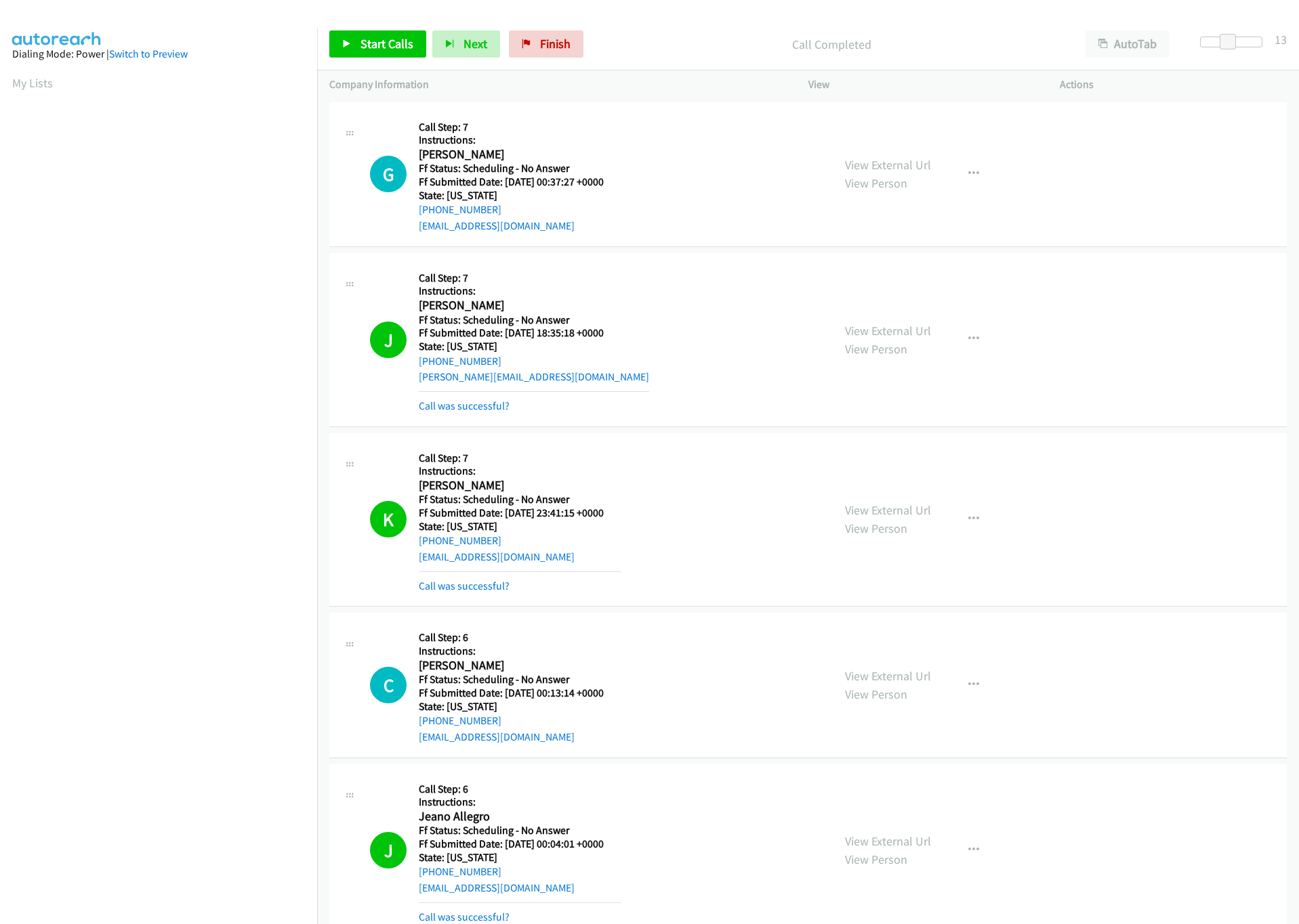 Image resolution: width=1299 pixels, height=924 pixels. Describe the element at coordinates (388, 685) in the screenshot. I see `h1: C` at that location.